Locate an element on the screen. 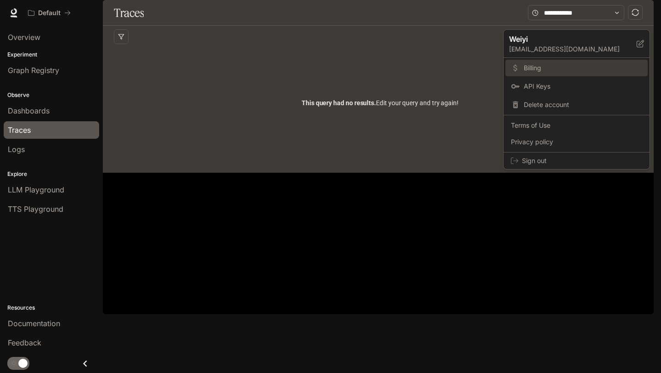 The height and width of the screenshot is (373, 661). span: Delete account is located at coordinates (583, 105).